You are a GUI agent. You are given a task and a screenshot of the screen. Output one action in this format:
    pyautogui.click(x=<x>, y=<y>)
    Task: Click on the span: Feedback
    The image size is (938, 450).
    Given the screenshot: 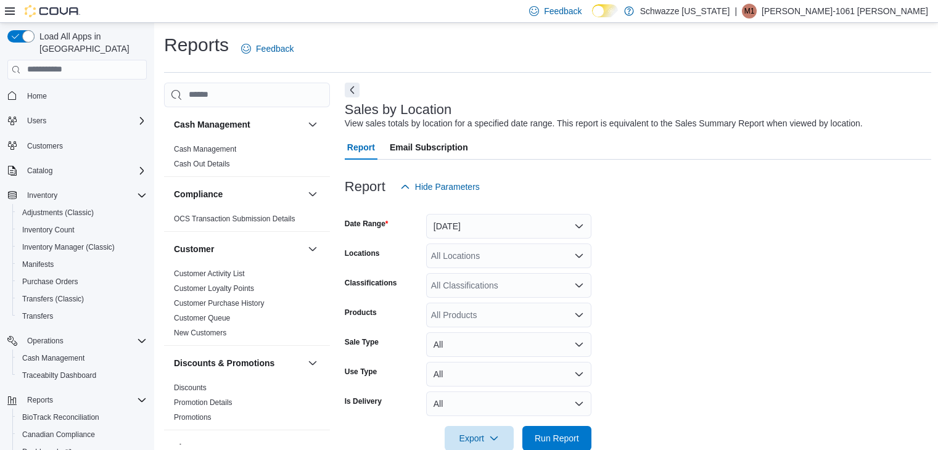 What is the action you would take?
    pyautogui.click(x=274, y=49)
    